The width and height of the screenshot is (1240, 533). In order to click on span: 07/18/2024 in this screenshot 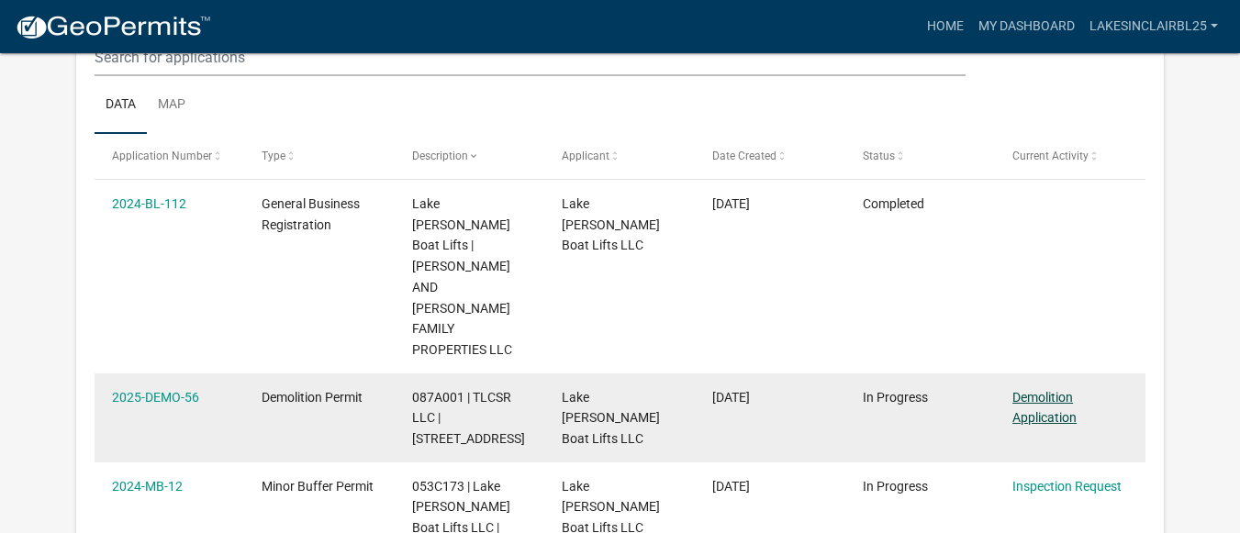, I will do `click(730, 486)`.